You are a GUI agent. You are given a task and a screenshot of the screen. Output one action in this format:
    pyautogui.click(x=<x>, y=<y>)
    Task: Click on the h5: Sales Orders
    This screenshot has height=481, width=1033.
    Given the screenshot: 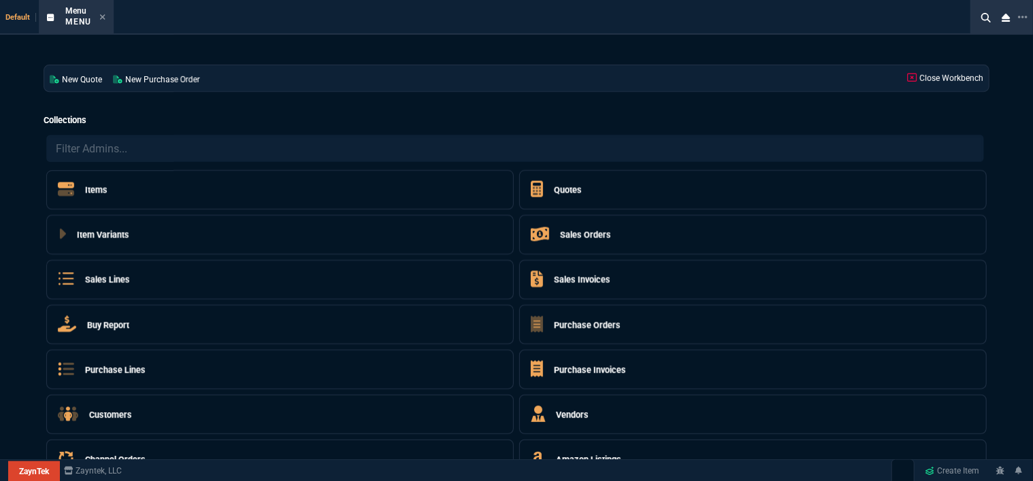 What is the action you would take?
    pyautogui.click(x=585, y=235)
    